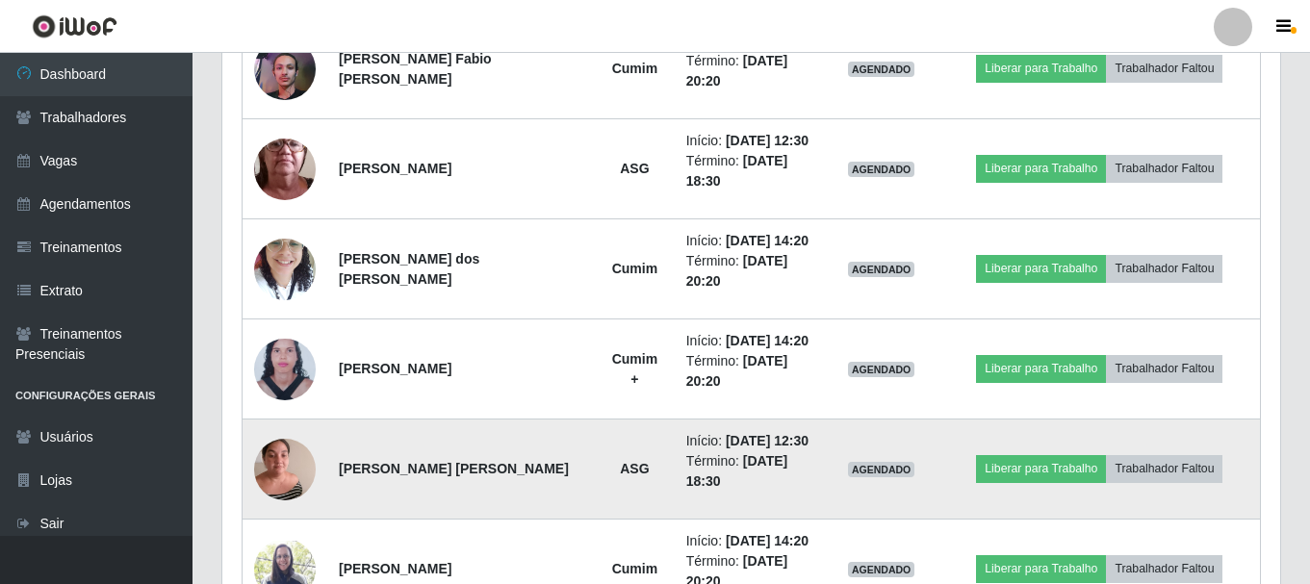 The width and height of the screenshot is (1310, 584). I want to click on img: 1739952008601.jpeg, so click(285, 269).